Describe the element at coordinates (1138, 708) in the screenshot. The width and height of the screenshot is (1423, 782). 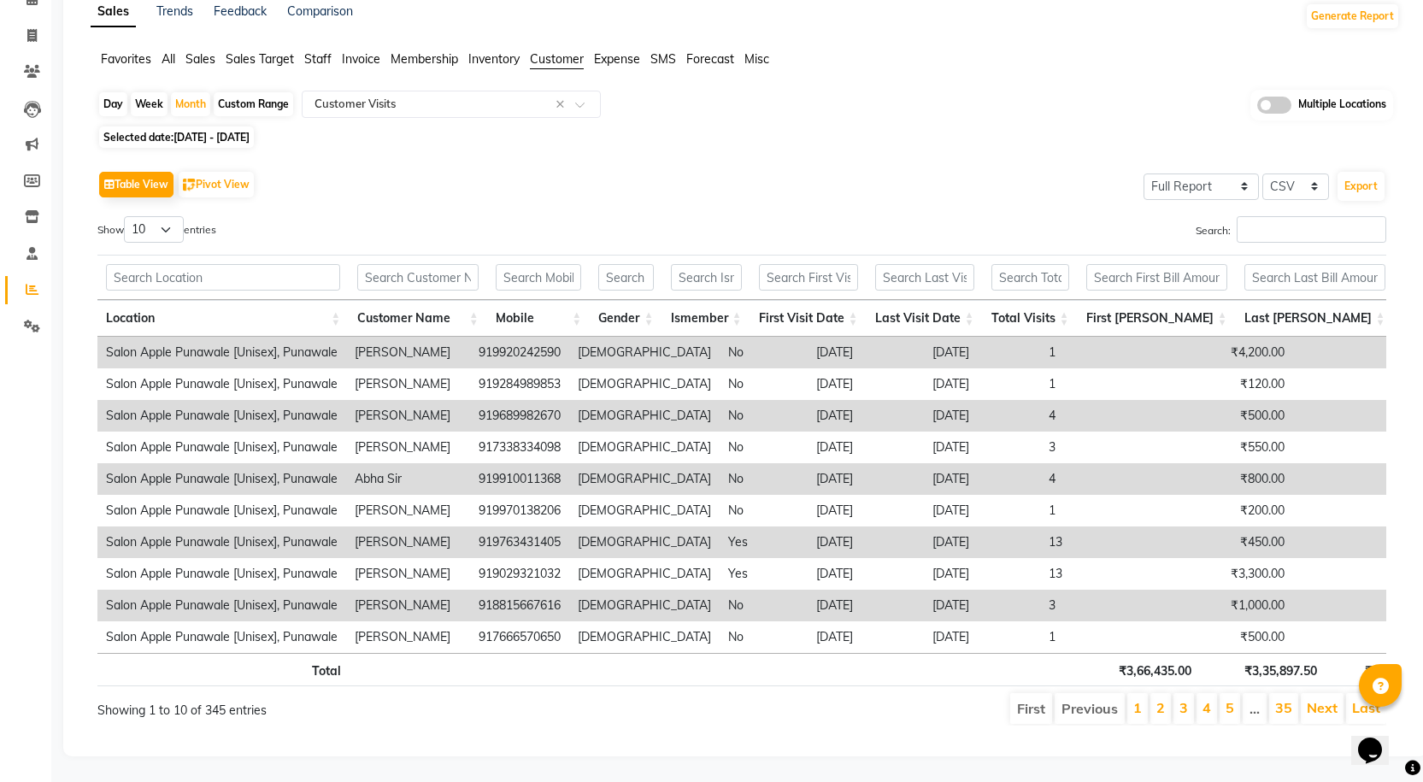
I see `a: 1` at that location.